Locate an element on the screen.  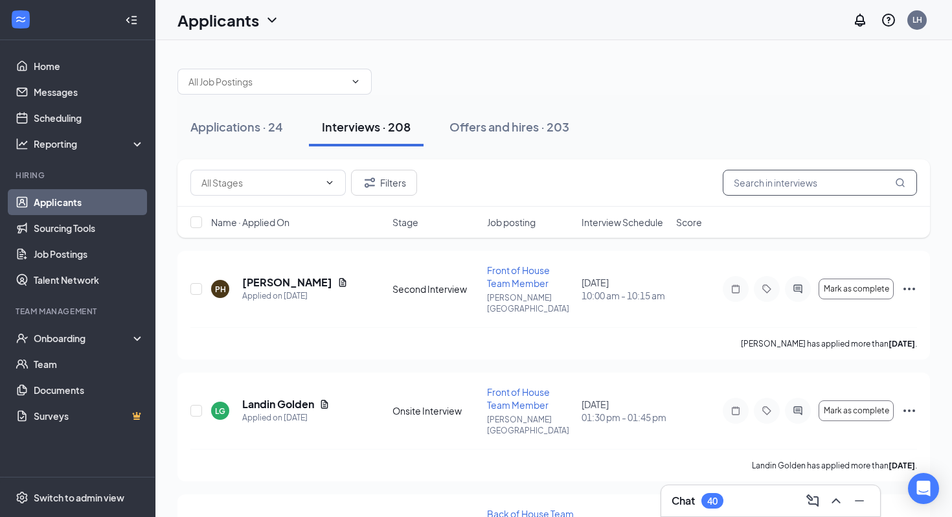
svg: WorkstreamLogo is located at coordinates (21, 19).